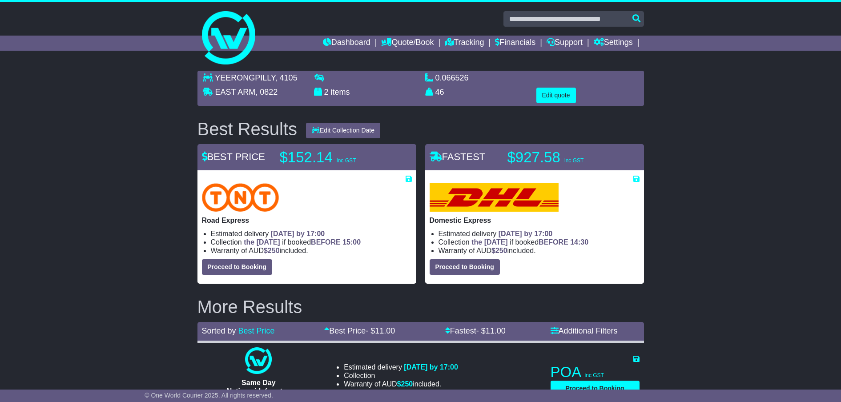 The width and height of the screenshot is (841, 402). Describe the element at coordinates (595, 372) in the screenshot. I see `p: POA` at that location.